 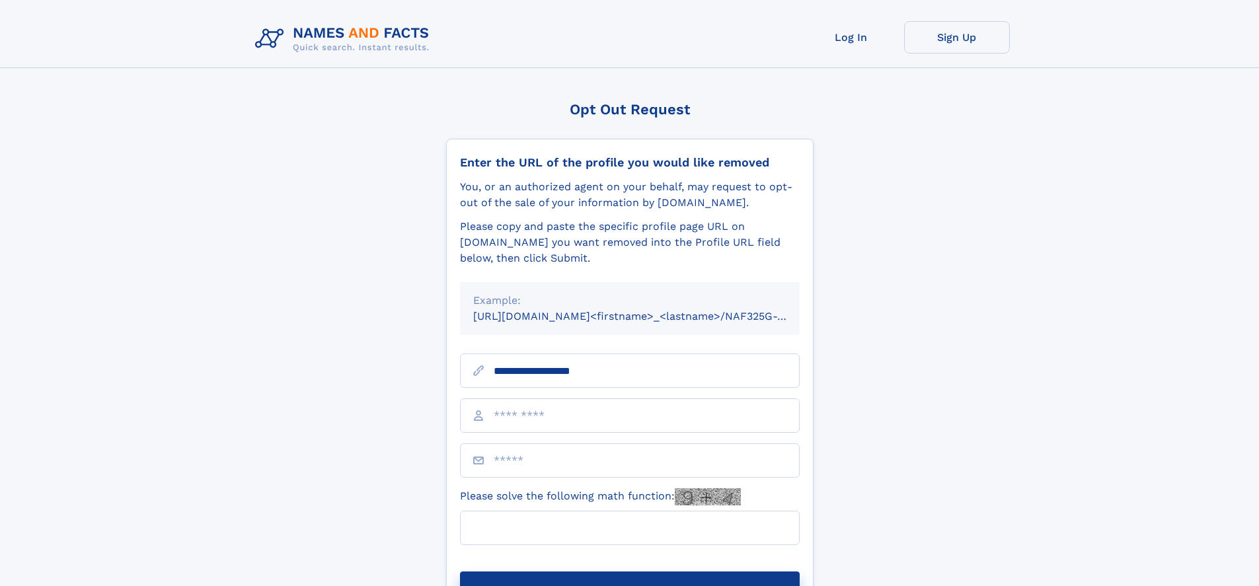 I want to click on div: Example:, so click(x=630, y=301).